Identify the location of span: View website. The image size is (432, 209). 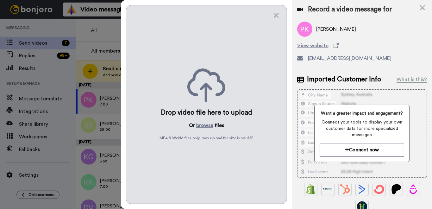
(312, 46).